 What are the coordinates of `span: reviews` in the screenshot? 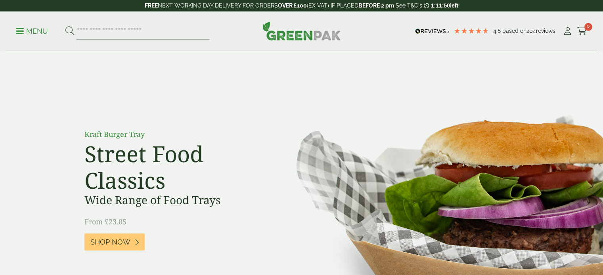 It's located at (545, 31).